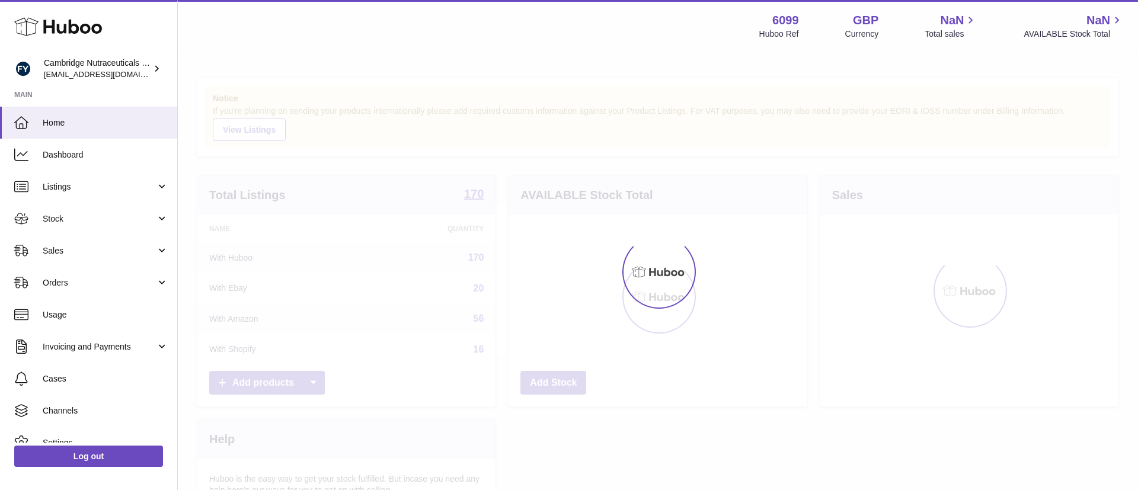 The height and width of the screenshot is (490, 1138). I want to click on span: Cases, so click(106, 379).